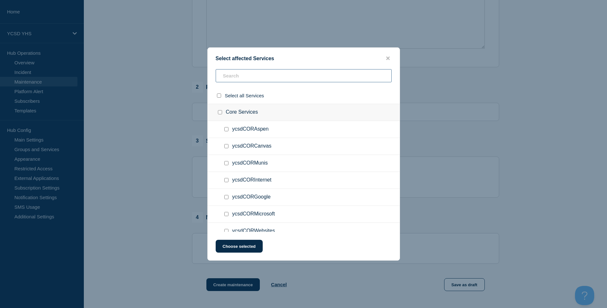  What do you see at coordinates (226, 146) in the screenshot?
I see `input: ycsdCORCanvas checkbox` at bounding box center [226, 146].